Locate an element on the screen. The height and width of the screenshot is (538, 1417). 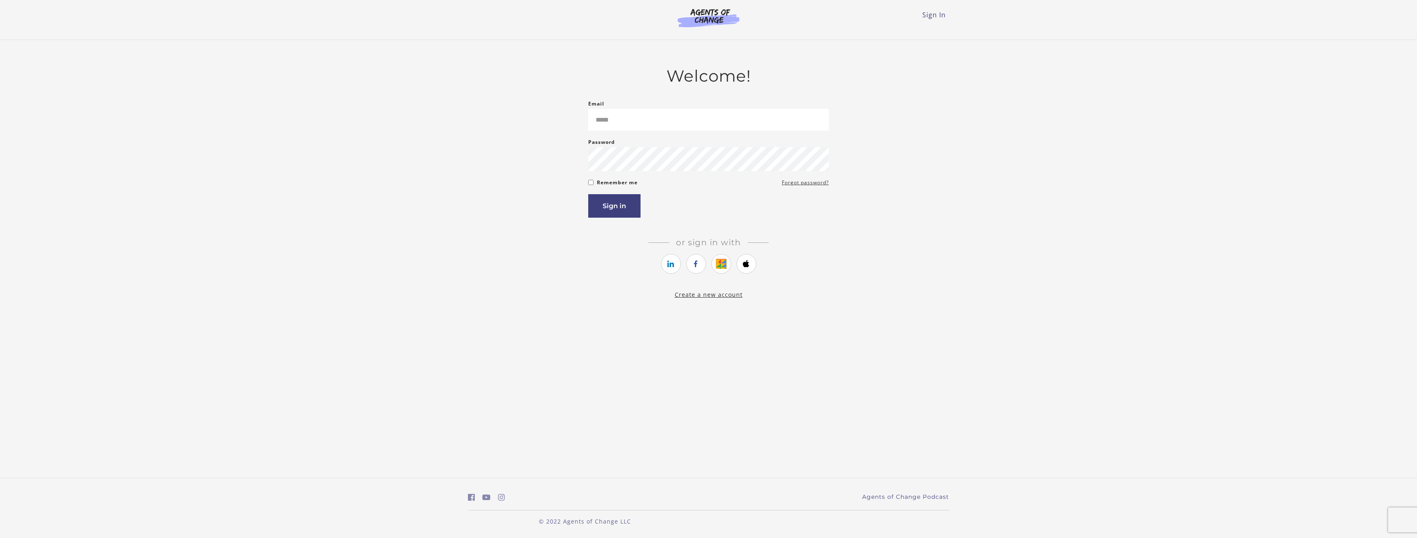
i: https://www.instagram.com/agentsofchangeprep/ (Open in a new window) is located at coordinates (501, 497).